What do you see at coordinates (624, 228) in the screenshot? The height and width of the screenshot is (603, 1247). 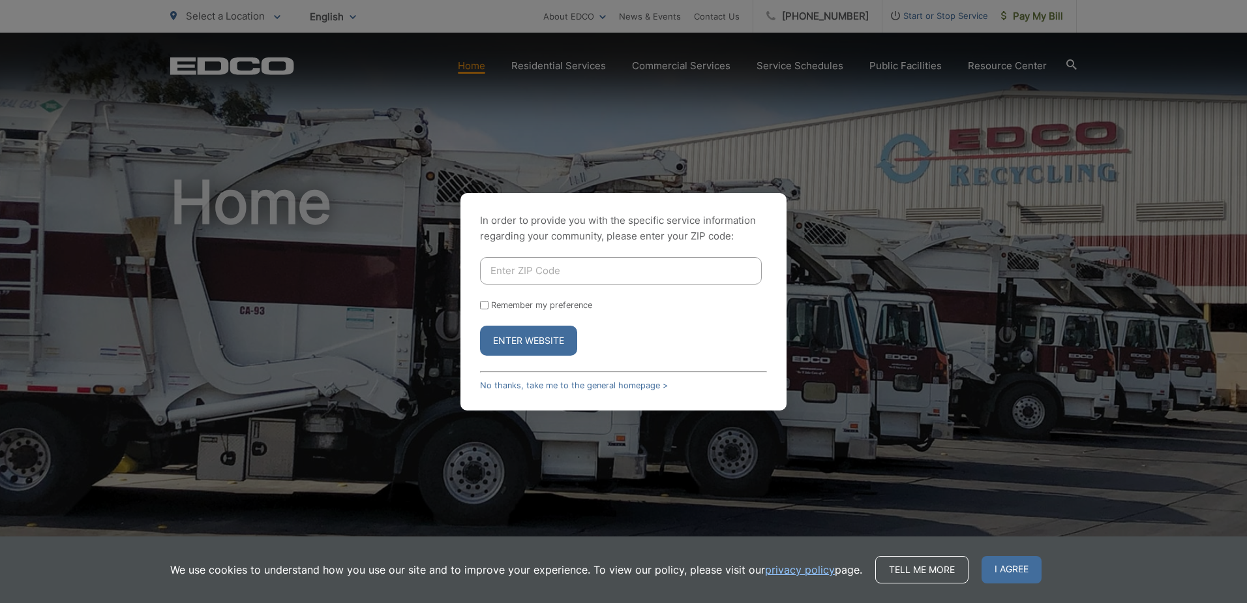 I see `p: In order to provide you with the specific service information regarding your community, please en...` at bounding box center [624, 228].